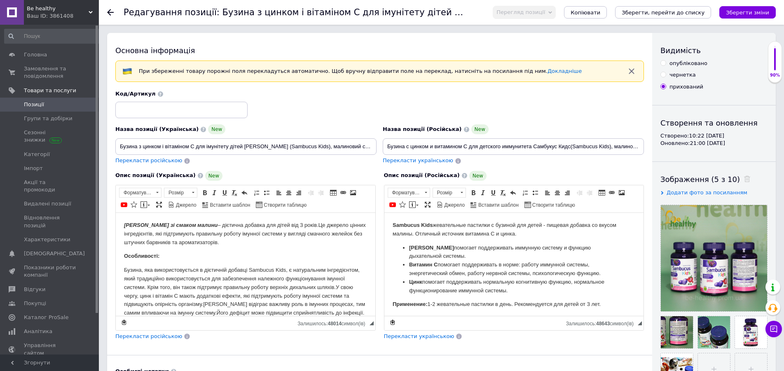 Image resolution: width=784 pixels, height=371 pixels. What do you see at coordinates (136, 193) in the screenshot?
I see `span: Форматування` at bounding box center [136, 193].